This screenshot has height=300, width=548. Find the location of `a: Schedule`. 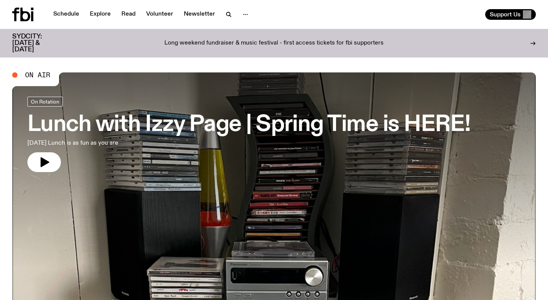

a: Schedule is located at coordinates (66, 14).